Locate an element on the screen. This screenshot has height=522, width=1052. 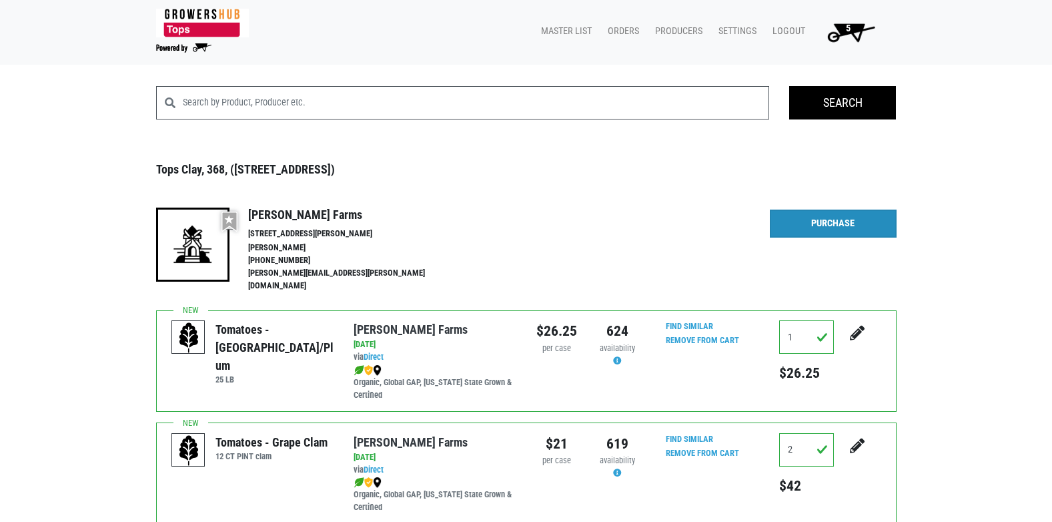
a: Producers is located at coordinates (676, 31).